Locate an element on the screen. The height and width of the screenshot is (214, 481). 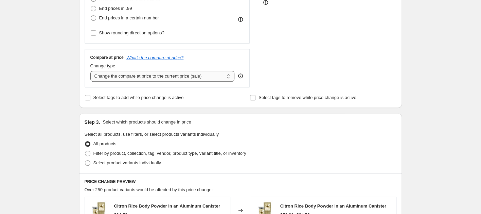
div: help is located at coordinates (240, 76).